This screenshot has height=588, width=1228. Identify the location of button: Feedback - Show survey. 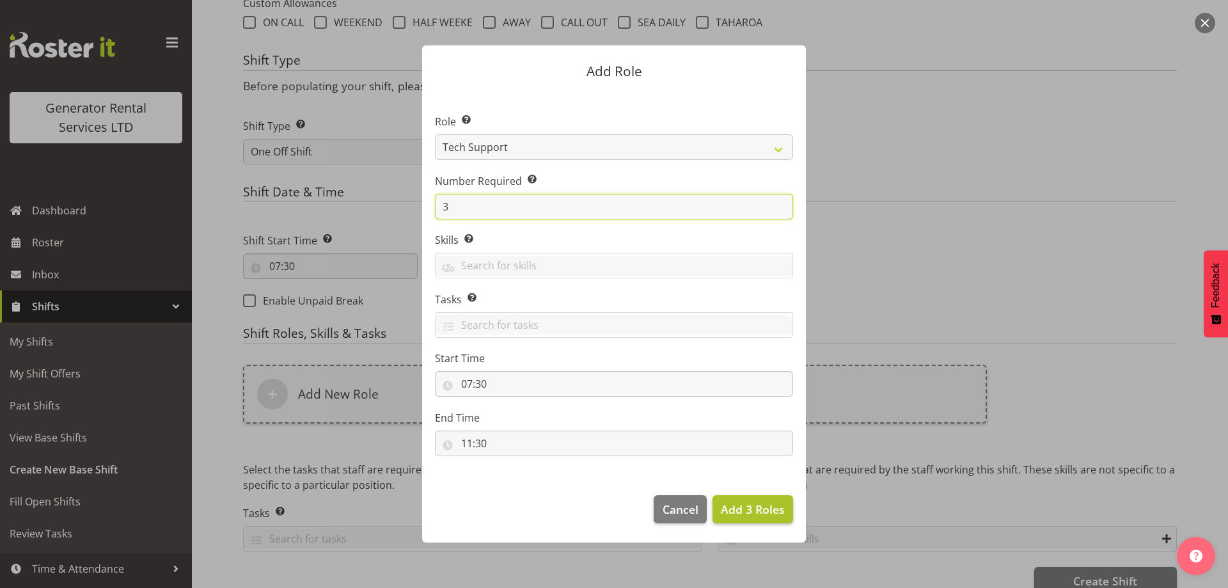
(1216, 294).